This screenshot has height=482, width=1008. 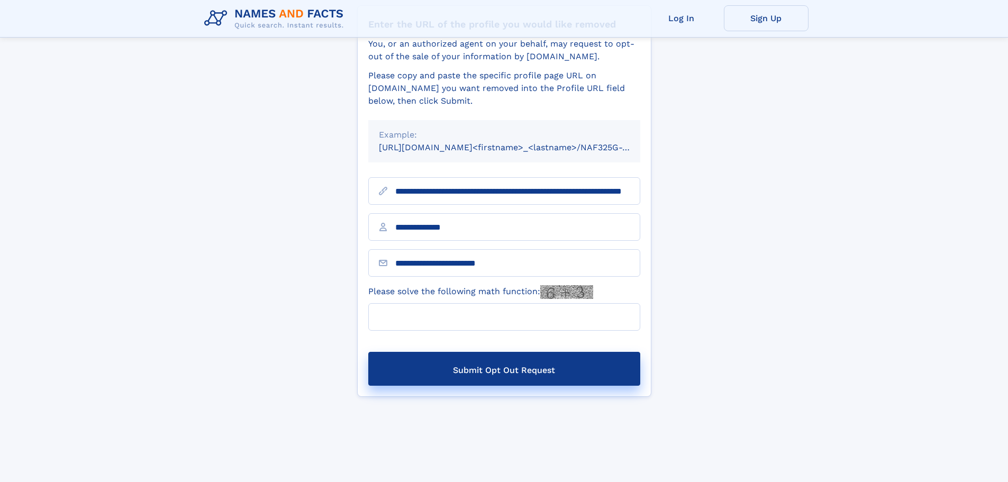 I want to click on a: Sign Up, so click(x=766, y=18).